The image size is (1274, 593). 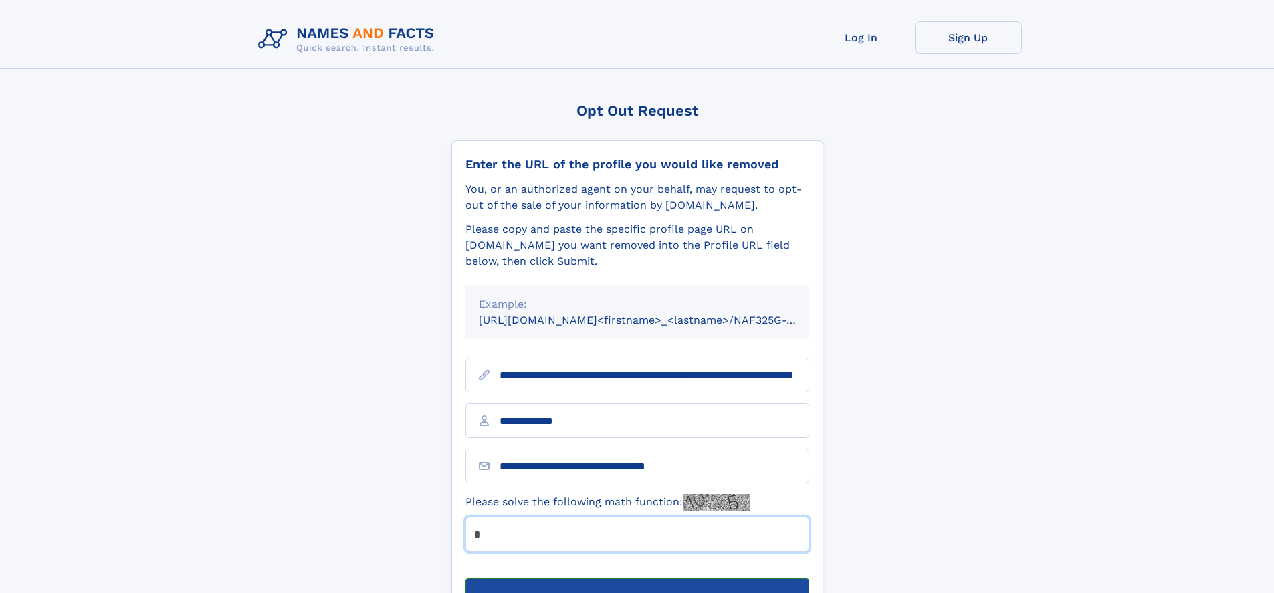 What do you see at coordinates (862, 37) in the screenshot?
I see `a: Log In` at bounding box center [862, 37].